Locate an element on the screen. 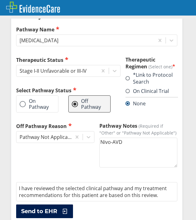 The height and width of the screenshot is (220, 196). span: (Select one) is located at coordinates (160, 66).